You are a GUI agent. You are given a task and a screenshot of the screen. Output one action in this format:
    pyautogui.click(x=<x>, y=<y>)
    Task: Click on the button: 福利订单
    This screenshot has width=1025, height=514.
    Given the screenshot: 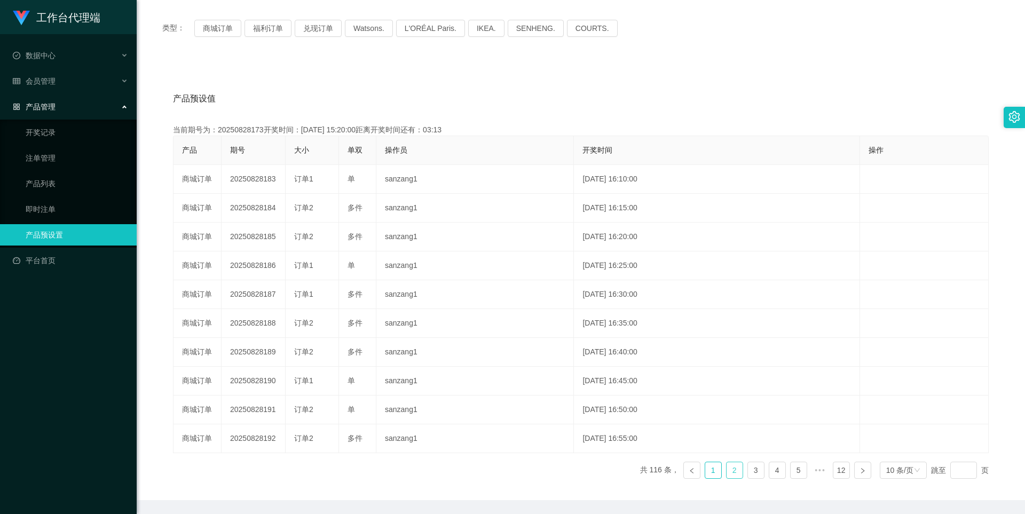 What is the action you would take?
    pyautogui.click(x=268, y=28)
    